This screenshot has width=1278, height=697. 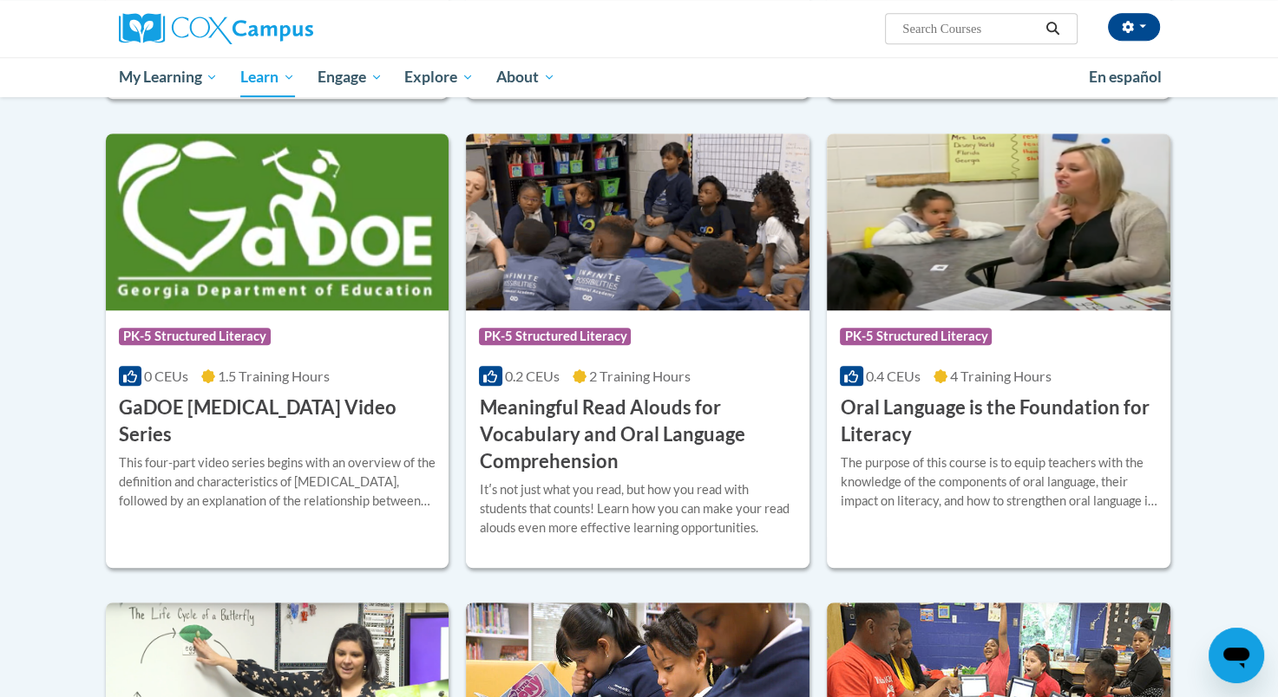 What do you see at coordinates (532, 376) in the screenshot?
I see `span: 0.2 CEUs` at bounding box center [532, 376].